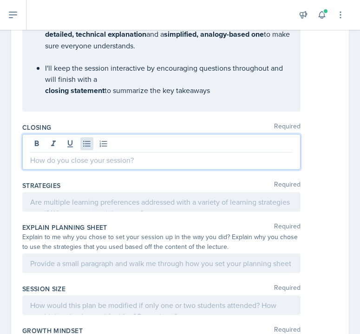  Describe the element at coordinates (214, 34) in the screenshot. I see `strong: simplified, analogy-based one` at that location.